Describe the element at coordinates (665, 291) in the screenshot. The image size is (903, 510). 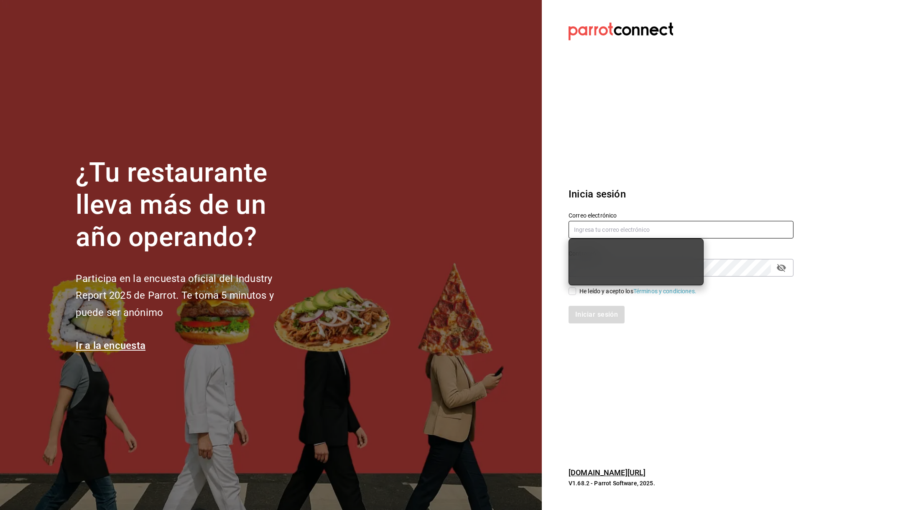
I see `a: Términos y condiciones.` at that location.